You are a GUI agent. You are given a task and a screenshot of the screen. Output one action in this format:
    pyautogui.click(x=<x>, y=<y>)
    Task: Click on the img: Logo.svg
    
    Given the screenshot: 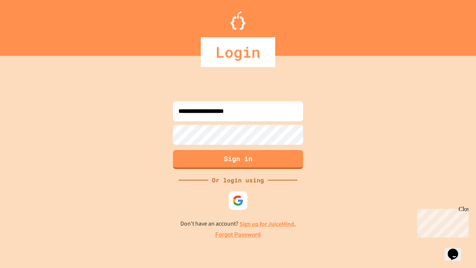 What is the action you would take?
    pyautogui.click(x=238, y=20)
    